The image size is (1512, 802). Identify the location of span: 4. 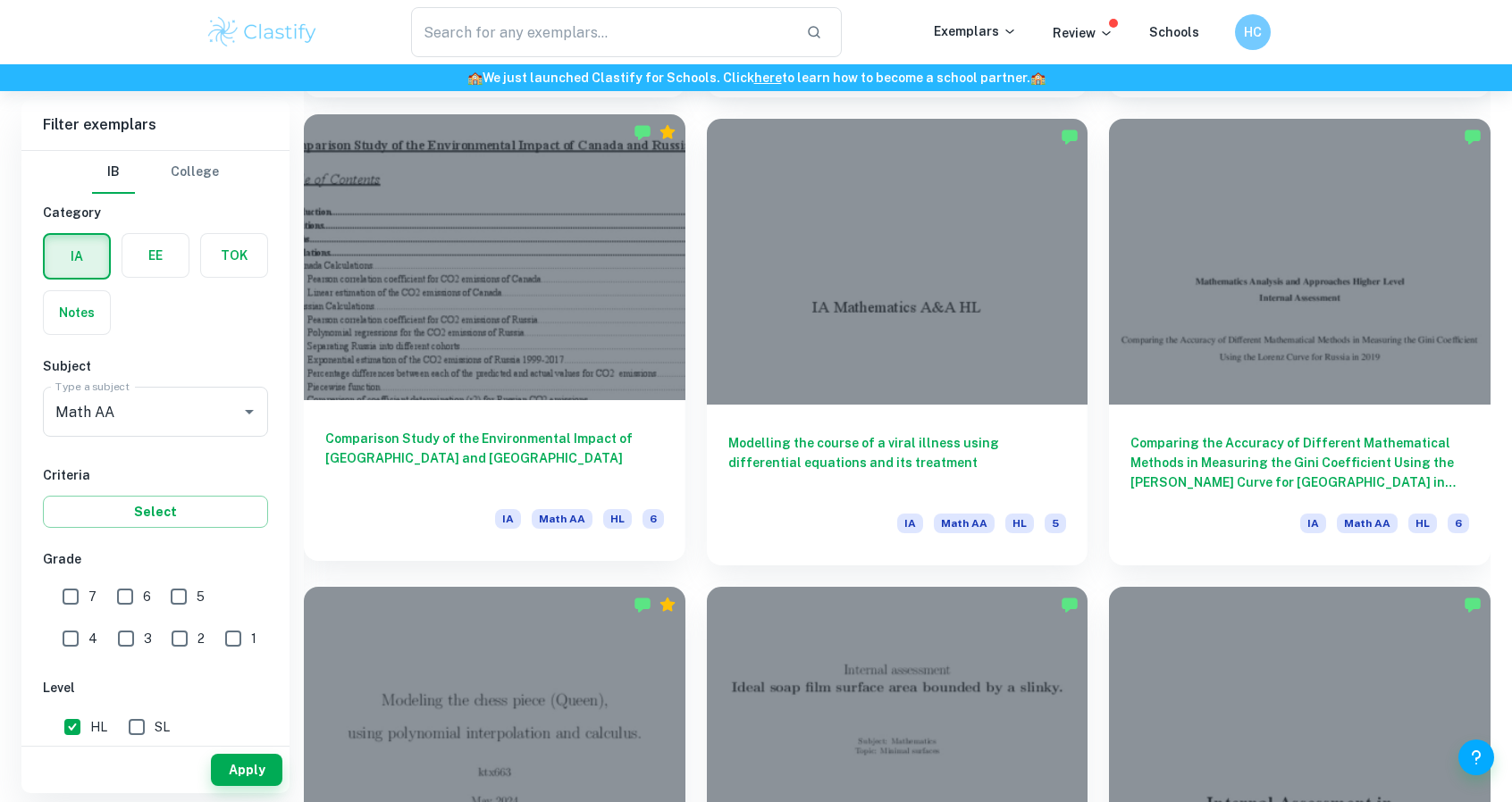
(93, 639).